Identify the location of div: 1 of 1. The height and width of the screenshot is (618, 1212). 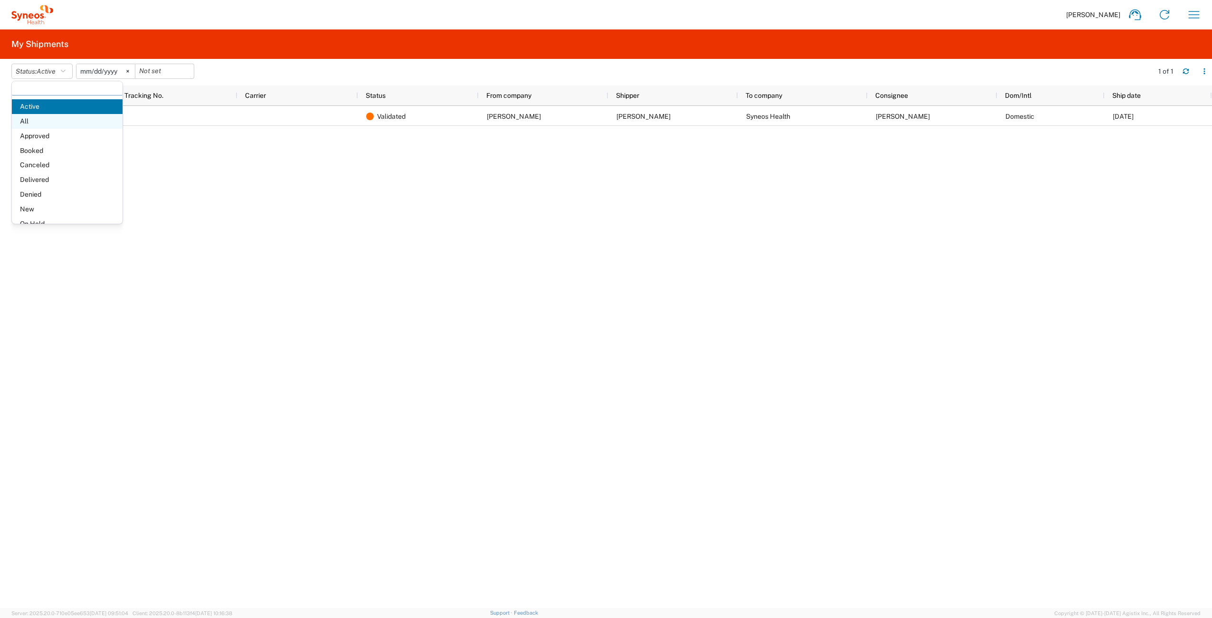
(1166, 71).